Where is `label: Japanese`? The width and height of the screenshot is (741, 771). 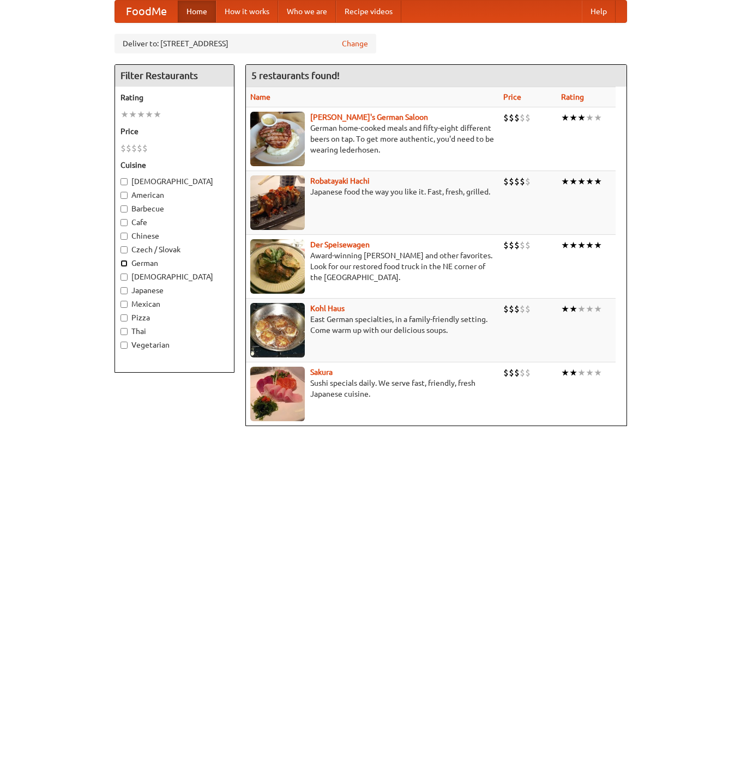
label: Japanese is located at coordinates (174, 291).